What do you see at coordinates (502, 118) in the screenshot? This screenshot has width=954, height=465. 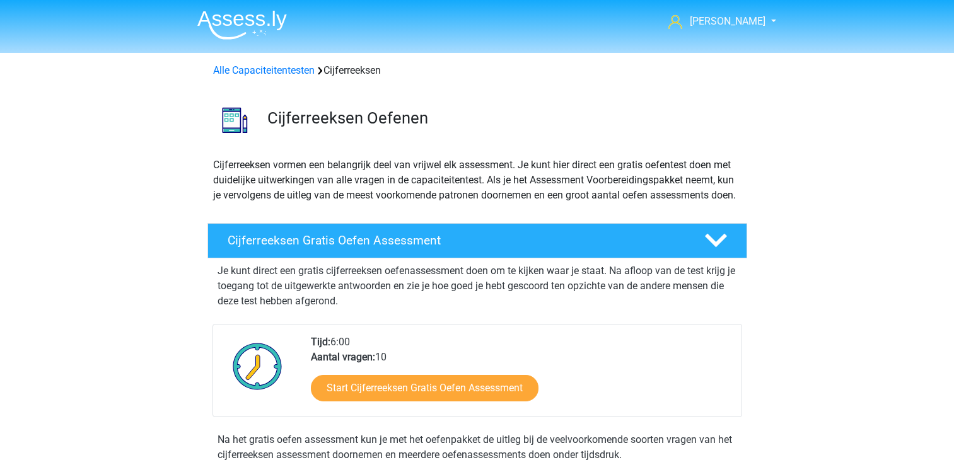 I see `h3: Cijferreeksen Oefenen` at bounding box center [502, 118].